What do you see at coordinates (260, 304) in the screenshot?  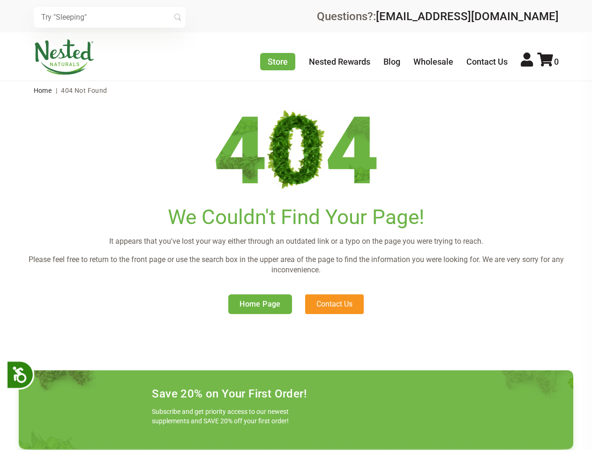 I see `a: Home Page` at bounding box center [260, 304].